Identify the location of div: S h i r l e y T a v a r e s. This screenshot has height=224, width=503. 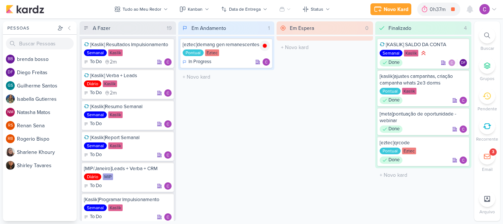
(47, 165).